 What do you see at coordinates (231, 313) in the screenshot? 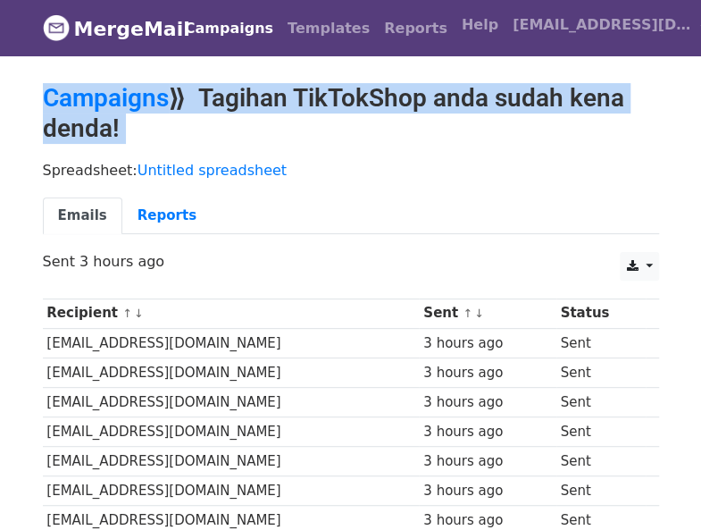
I see `th: Recipient` at bounding box center [231, 313].